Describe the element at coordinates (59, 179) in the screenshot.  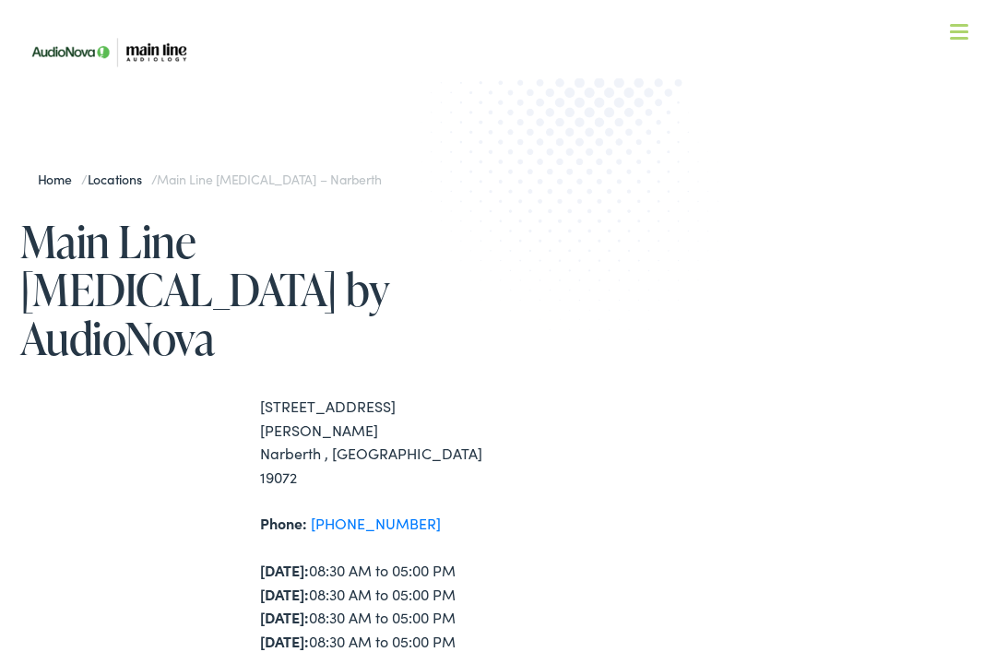
I see `a: Home` at that location.